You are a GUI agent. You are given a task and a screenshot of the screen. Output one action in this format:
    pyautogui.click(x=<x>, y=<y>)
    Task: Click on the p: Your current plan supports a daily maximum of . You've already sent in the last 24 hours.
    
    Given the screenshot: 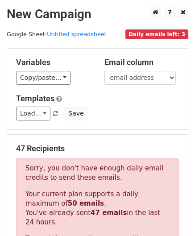 What is the action you would take?
    pyautogui.click(x=97, y=208)
    